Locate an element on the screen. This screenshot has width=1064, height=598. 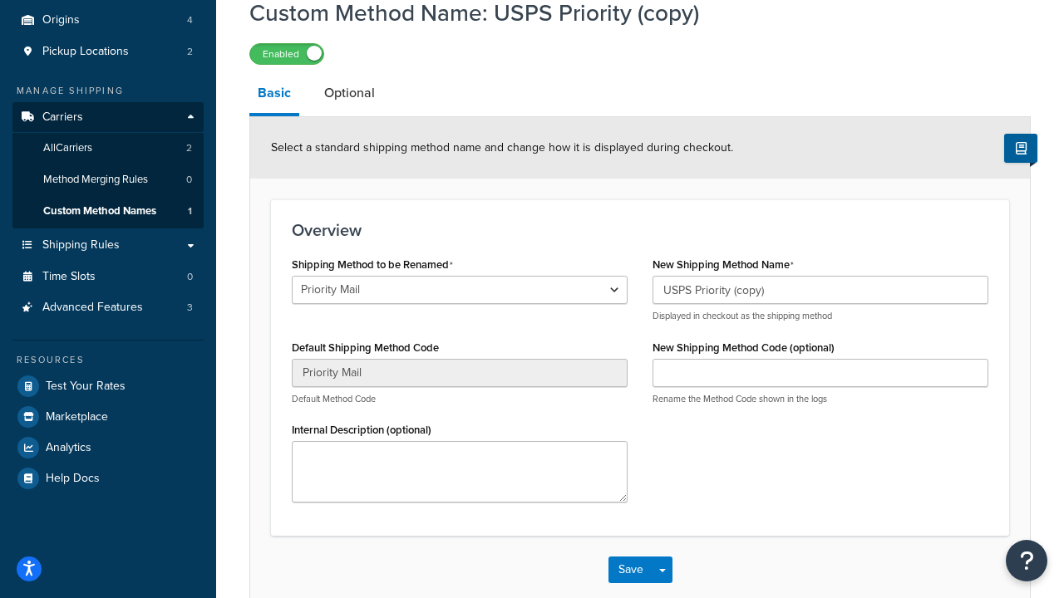
button: Show Help Docs is located at coordinates (1020, 148).